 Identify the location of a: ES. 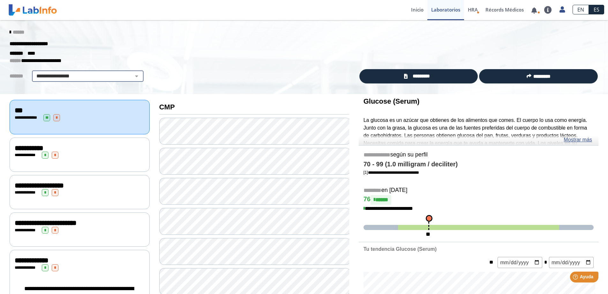
(597, 10).